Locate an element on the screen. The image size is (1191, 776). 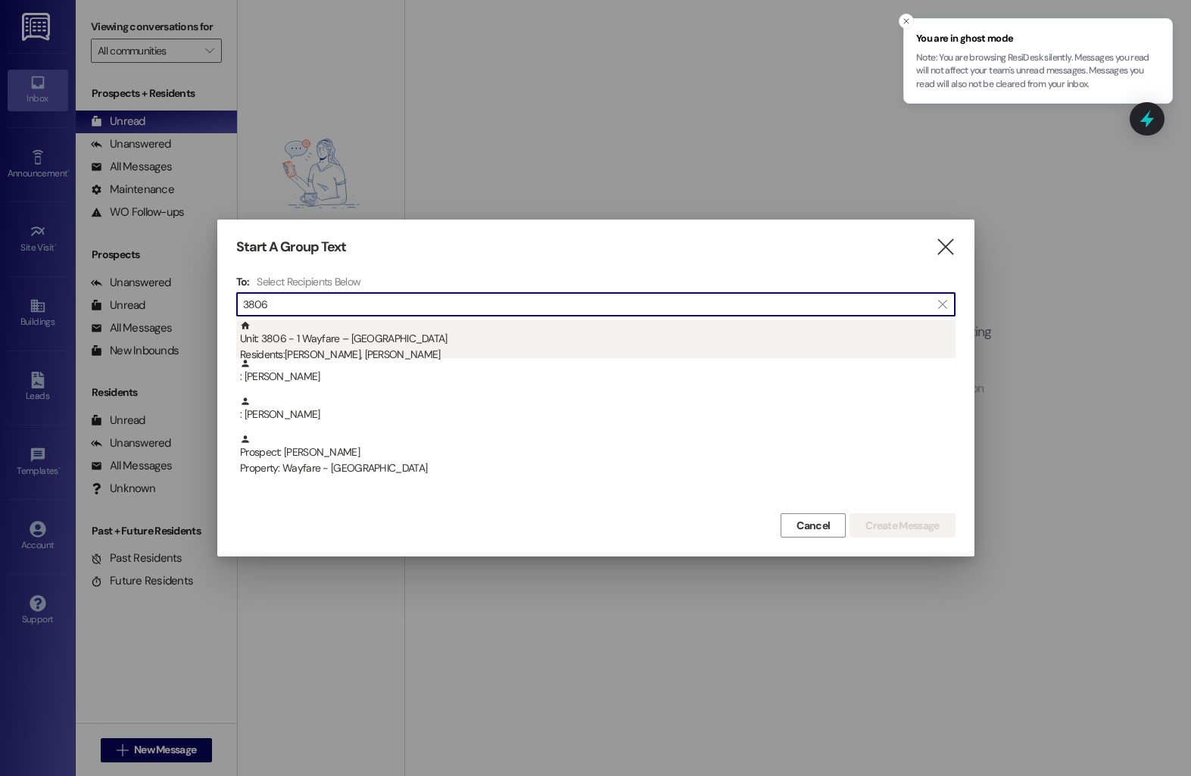
input: Search for any contact or apartment is located at coordinates (587, 304).